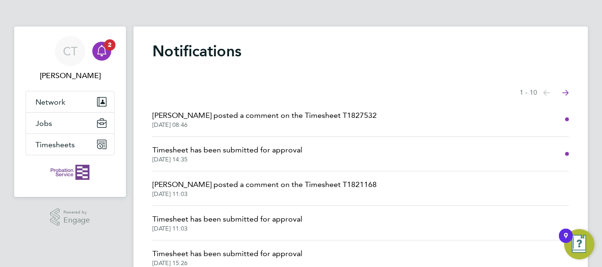 Image resolution: width=602 pixels, height=267 pixels. Describe the element at coordinates (102, 51) in the screenshot. I see `a: 2` at that location.